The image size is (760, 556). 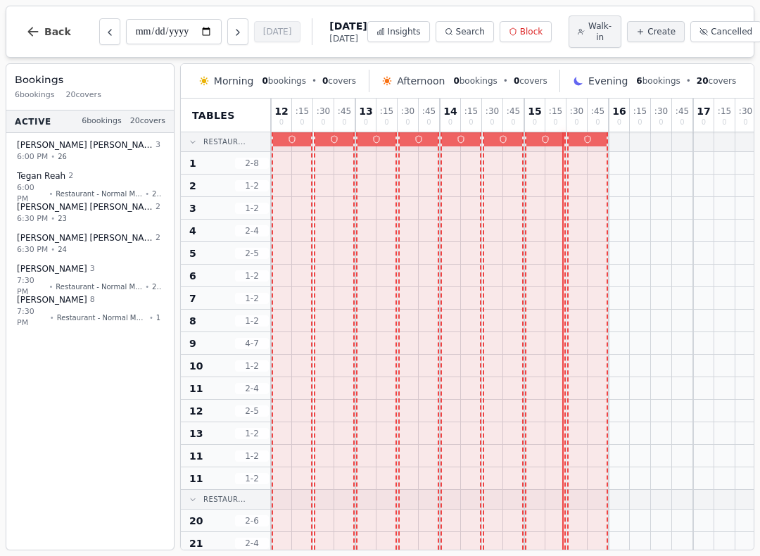 I want to click on span: 5, so click(x=193, y=253).